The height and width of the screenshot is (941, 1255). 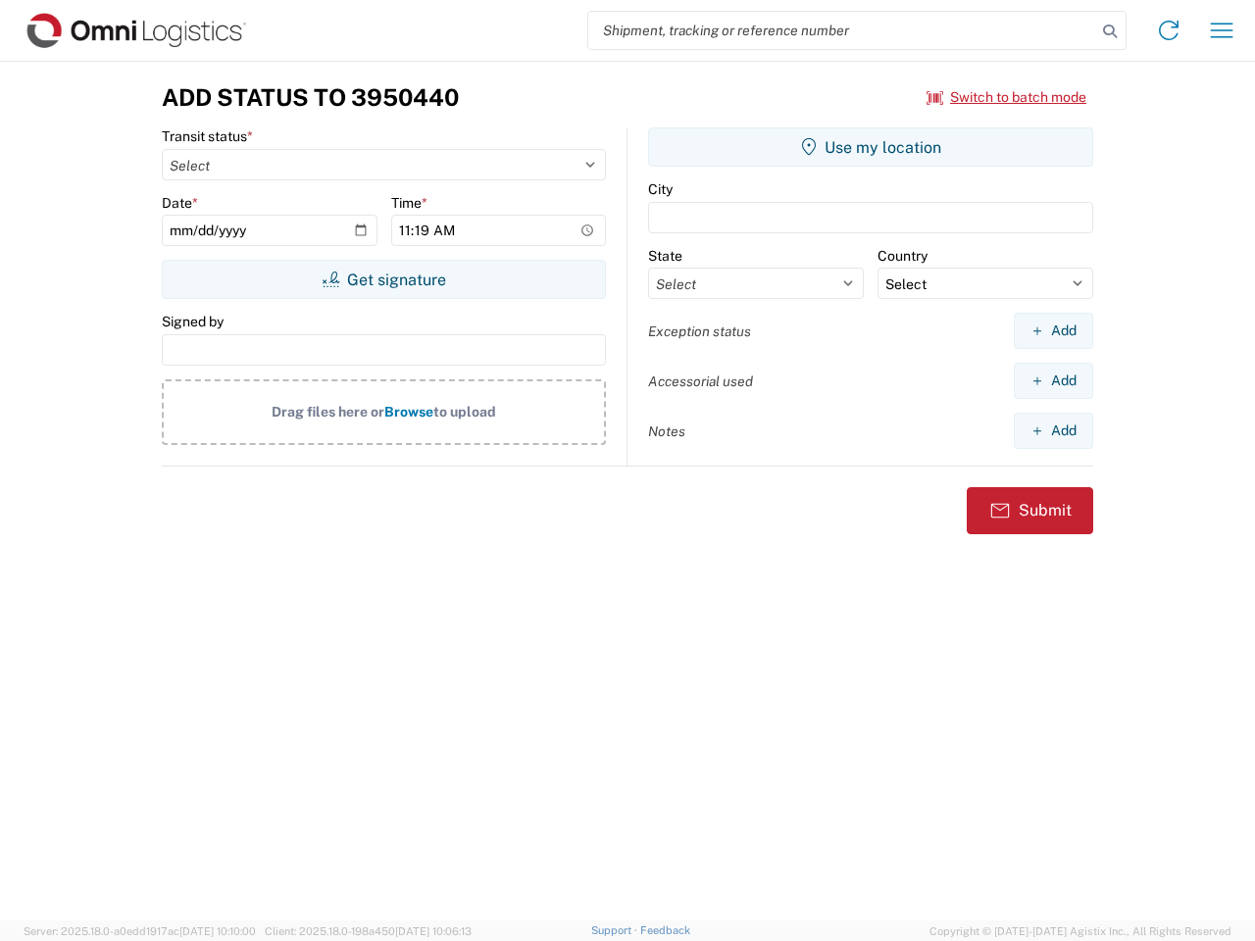 I want to click on label: Date, so click(x=179, y=203).